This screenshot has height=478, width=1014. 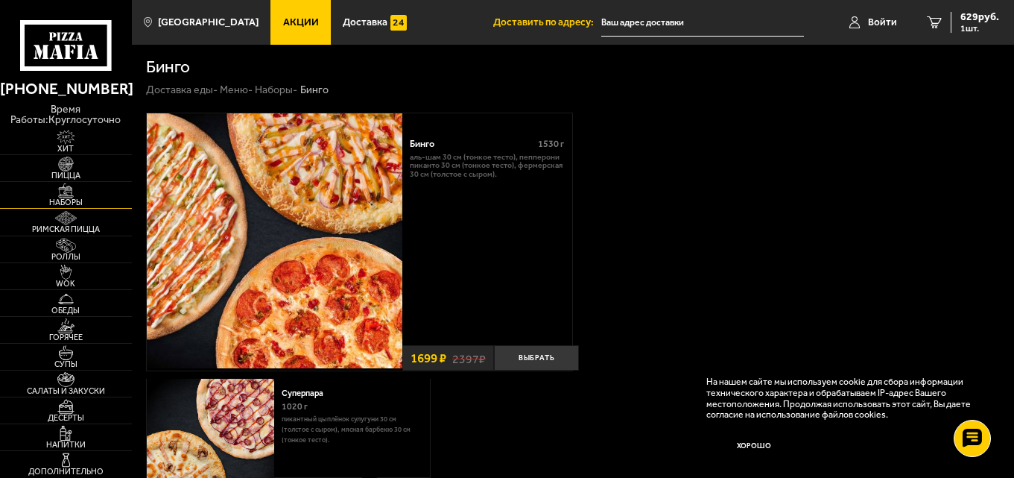 What do you see at coordinates (168, 67) in the screenshot?
I see `h1: Бинго` at bounding box center [168, 67].